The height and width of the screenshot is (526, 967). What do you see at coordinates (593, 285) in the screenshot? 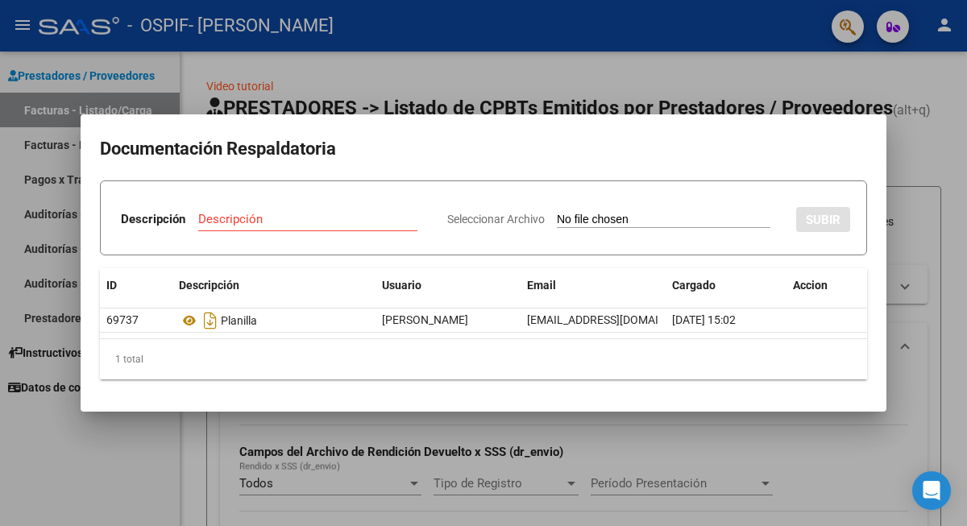
I see `datatable-header-cell: Email` at bounding box center [593, 285].